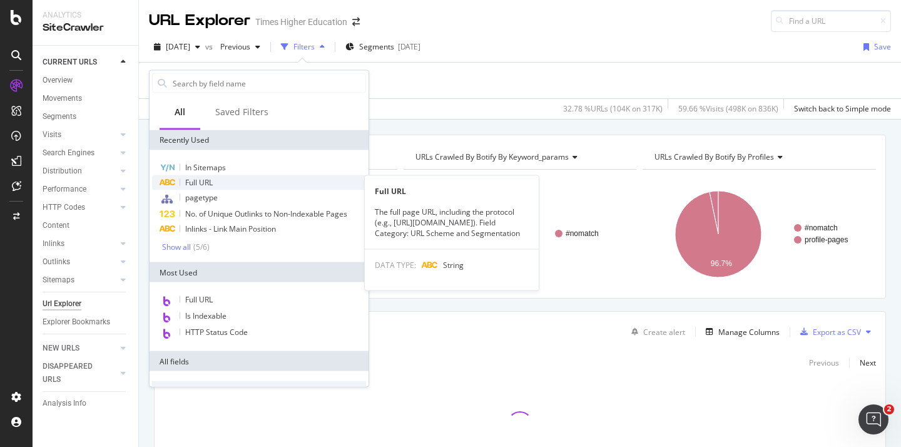 The width and height of the screenshot is (901, 447). Describe the element at coordinates (86, 80) in the screenshot. I see `a: Overview` at that location.